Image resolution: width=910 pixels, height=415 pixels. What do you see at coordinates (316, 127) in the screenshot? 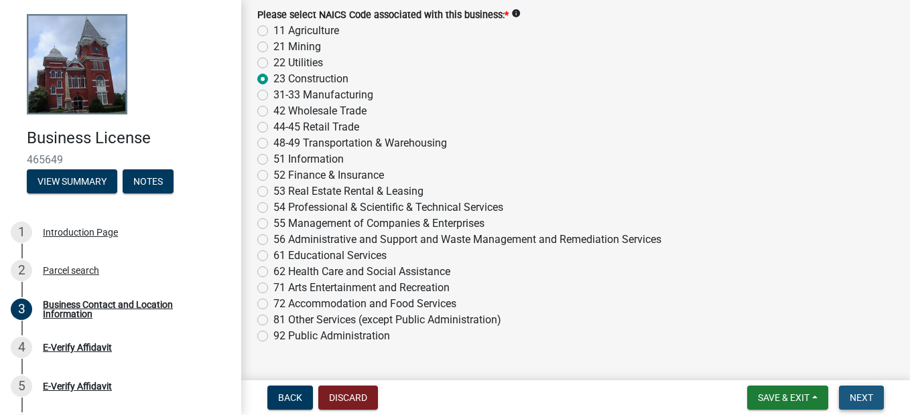
I see `label: 44-45 Retail Trade` at bounding box center [316, 127].